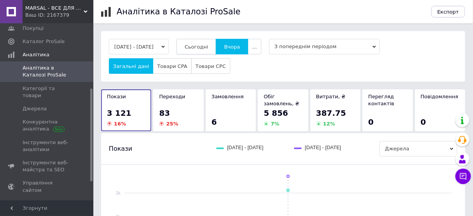  Describe the element at coordinates (331, 113) in the screenshot. I see `span: 387.75` at that location.